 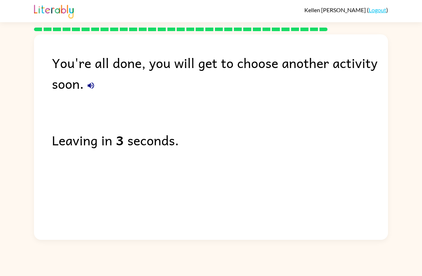 What do you see at coordinates (220, 140) in the screenshot?
I see `div: Leaving in seconds.` at bounding box center [220, 140].